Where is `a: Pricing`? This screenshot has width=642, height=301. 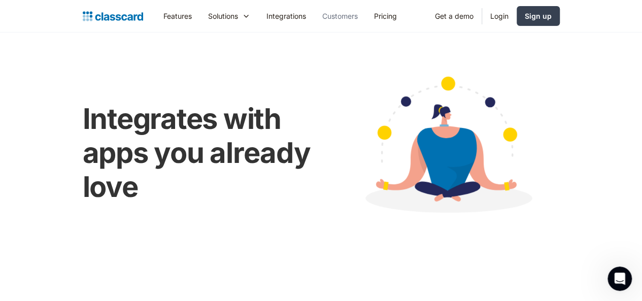
a: Pricing is located at coordinates (385, 16).